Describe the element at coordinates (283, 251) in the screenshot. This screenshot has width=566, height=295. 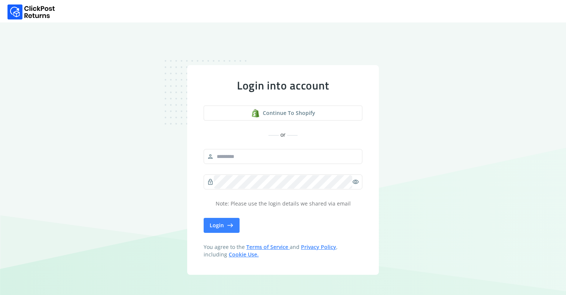
I see `span: You agree to the and , including` at that location.